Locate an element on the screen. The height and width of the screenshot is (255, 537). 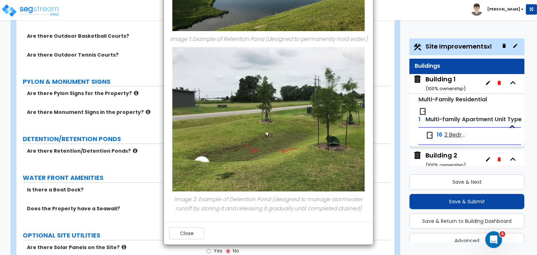
i: Image 1: Example of Retention Pond (designed to permanently hold water) is located at coordinates (268, 39).